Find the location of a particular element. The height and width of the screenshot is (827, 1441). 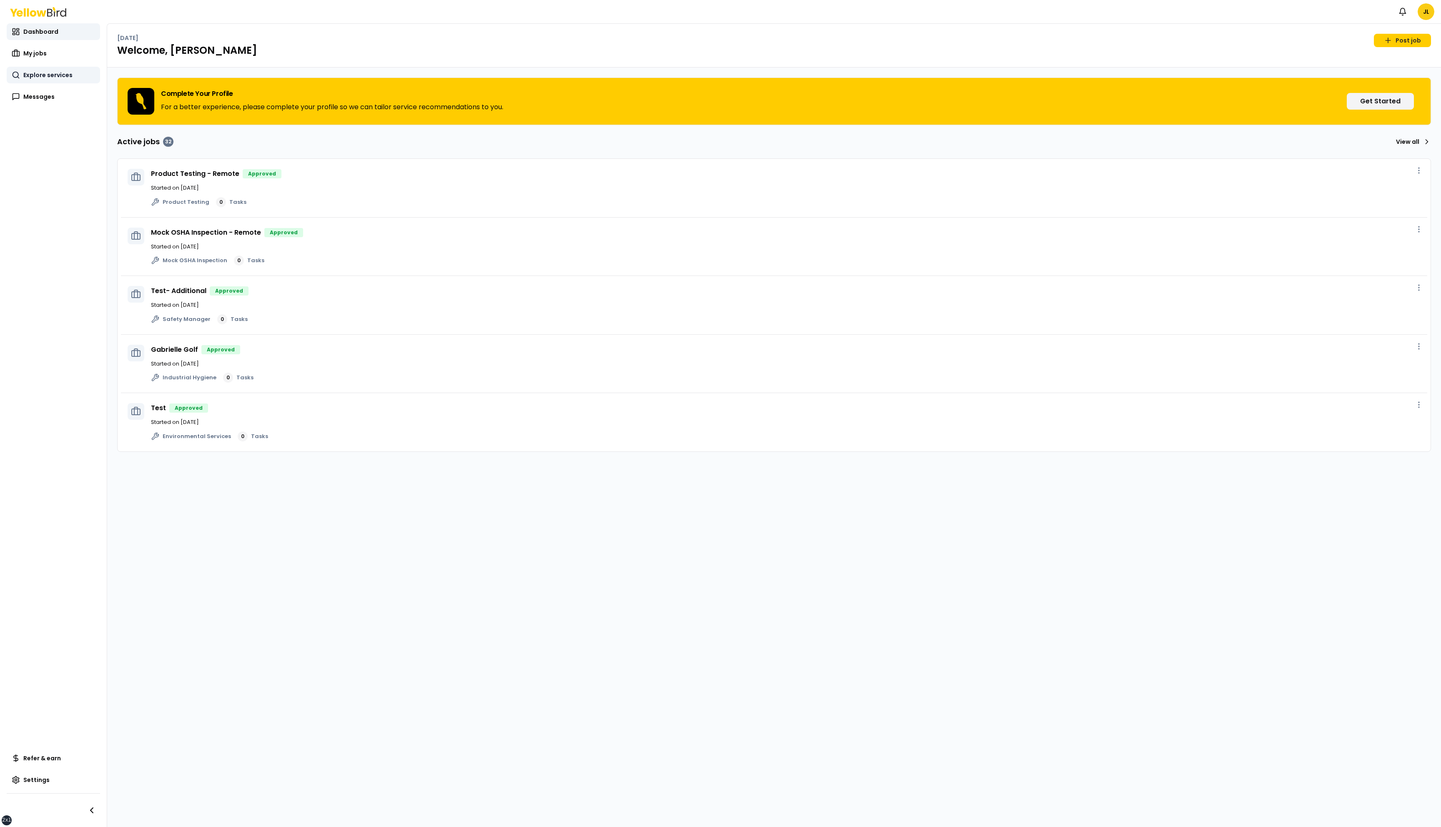

span: Messages is located at coordinates (39, 97).